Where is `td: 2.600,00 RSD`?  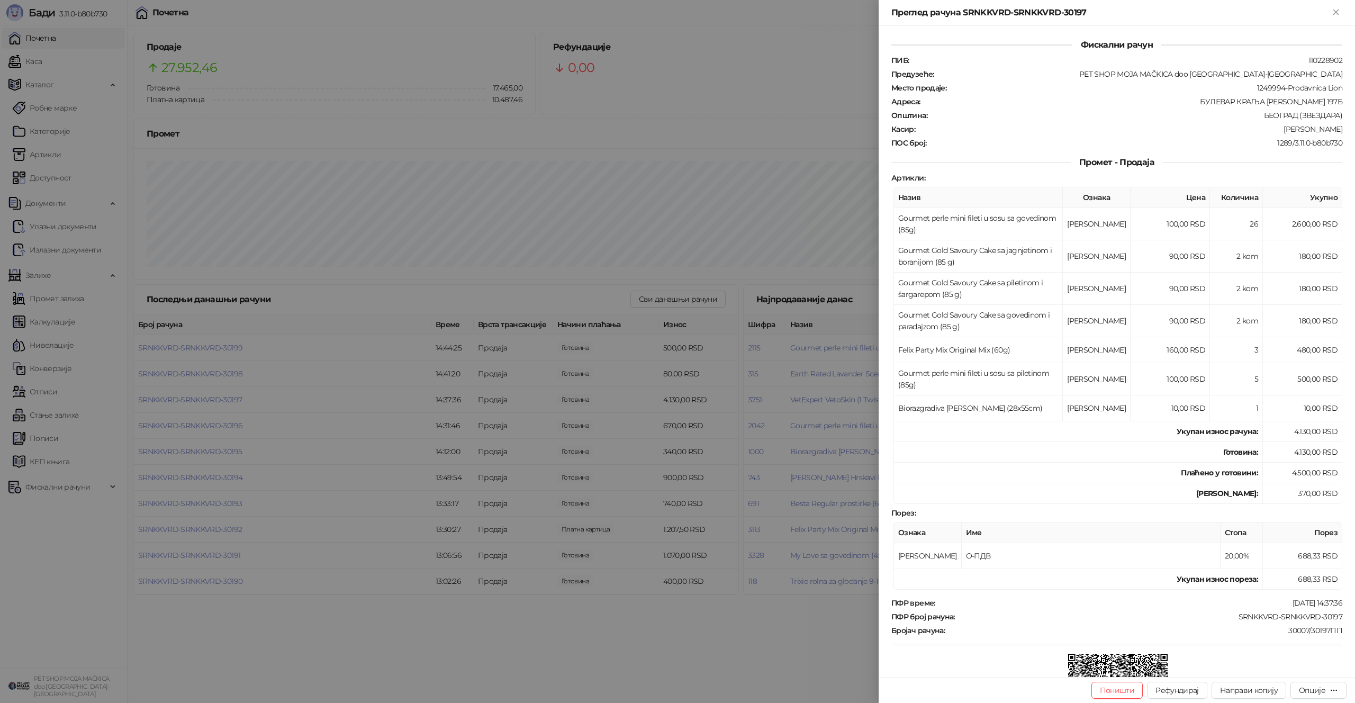 td: 2.600,00 RSD is located at coordinates (1303, 224).